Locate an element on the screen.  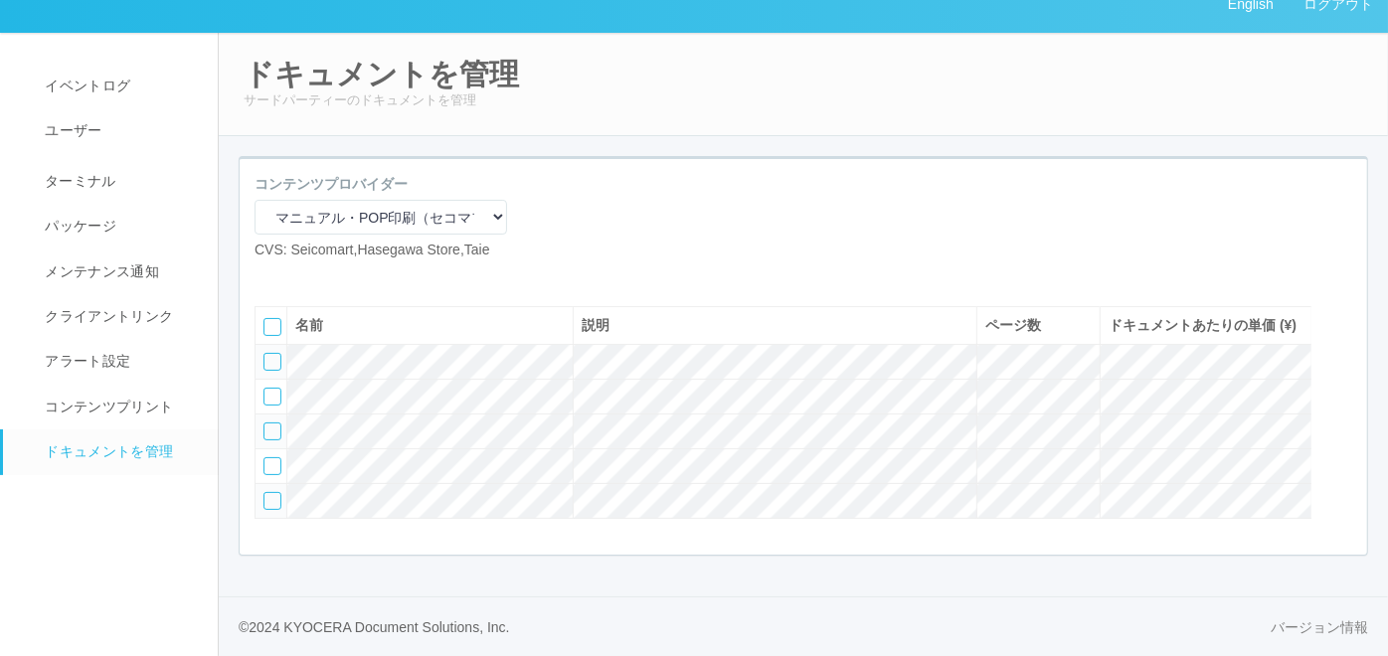
span: ユーザー is located at coordinates (71, 130).